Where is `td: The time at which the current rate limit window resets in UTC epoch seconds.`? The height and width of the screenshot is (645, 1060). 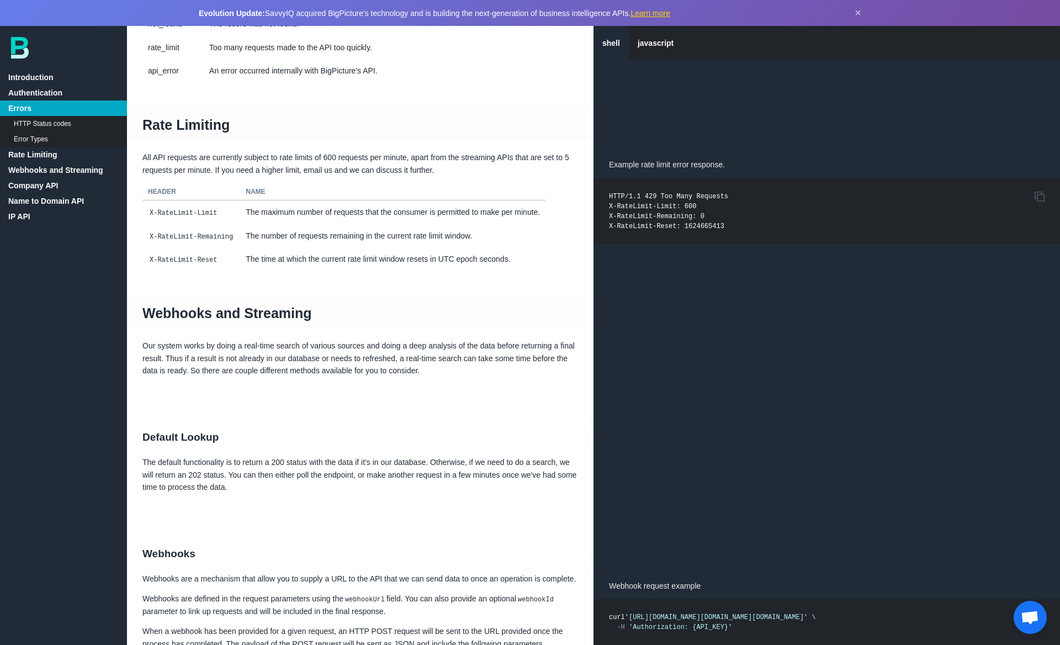 td: The time at which the current rate limit window resets in UTC epoch seconds. is located at coordinates (392, 259).